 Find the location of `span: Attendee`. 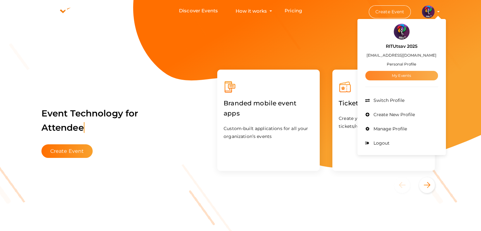

span: Attendee is located at coordinates (63, 128).